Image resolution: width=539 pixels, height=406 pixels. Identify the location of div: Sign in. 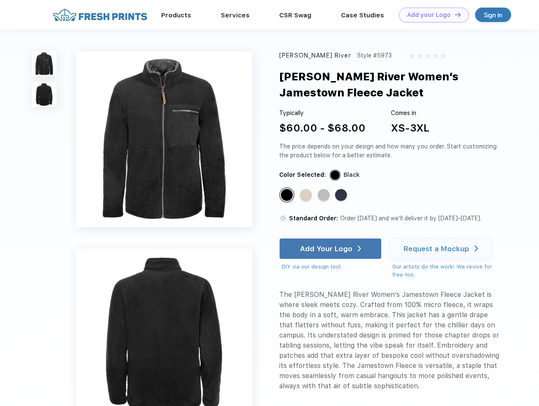
(493, 15).